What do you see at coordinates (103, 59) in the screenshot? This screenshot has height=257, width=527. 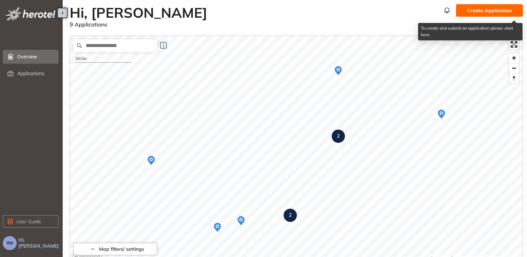 I see `div: 100 km` at bounding box center [103, 59].